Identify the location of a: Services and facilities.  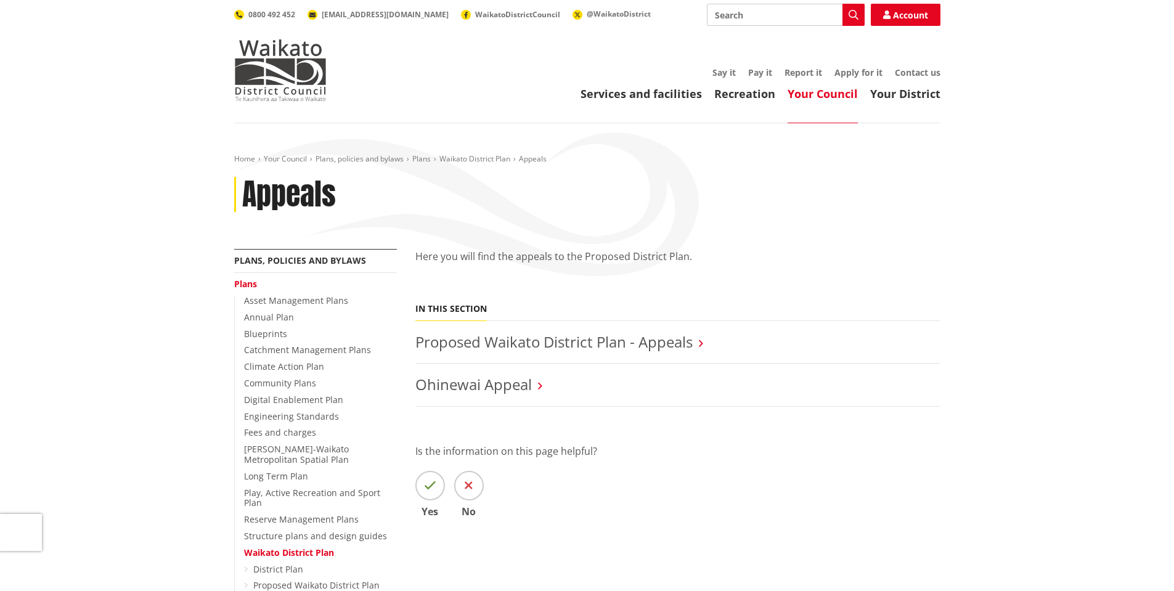
(641, 94).